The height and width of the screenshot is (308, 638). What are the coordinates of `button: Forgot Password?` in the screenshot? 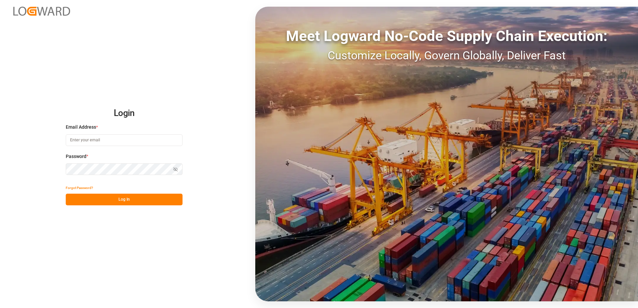 It's located at (79, 188).